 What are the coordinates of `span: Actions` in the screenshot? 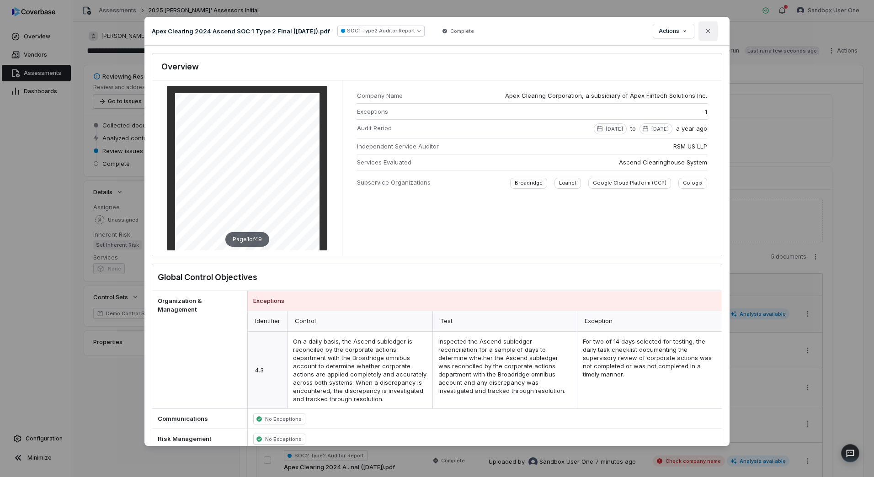 It's located at (669, 31).